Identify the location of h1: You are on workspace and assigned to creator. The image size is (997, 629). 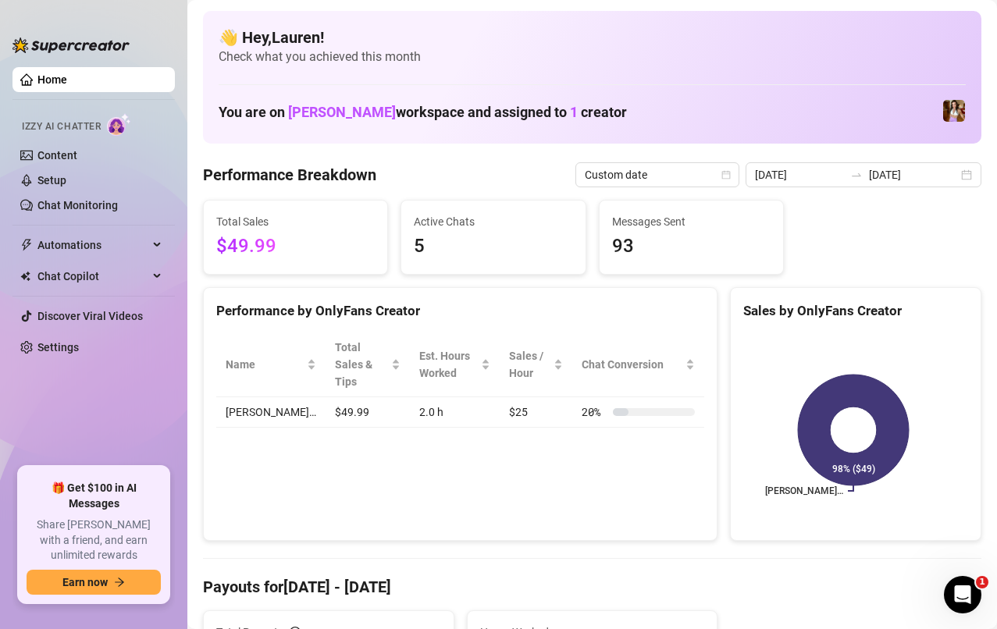
(422, 112).